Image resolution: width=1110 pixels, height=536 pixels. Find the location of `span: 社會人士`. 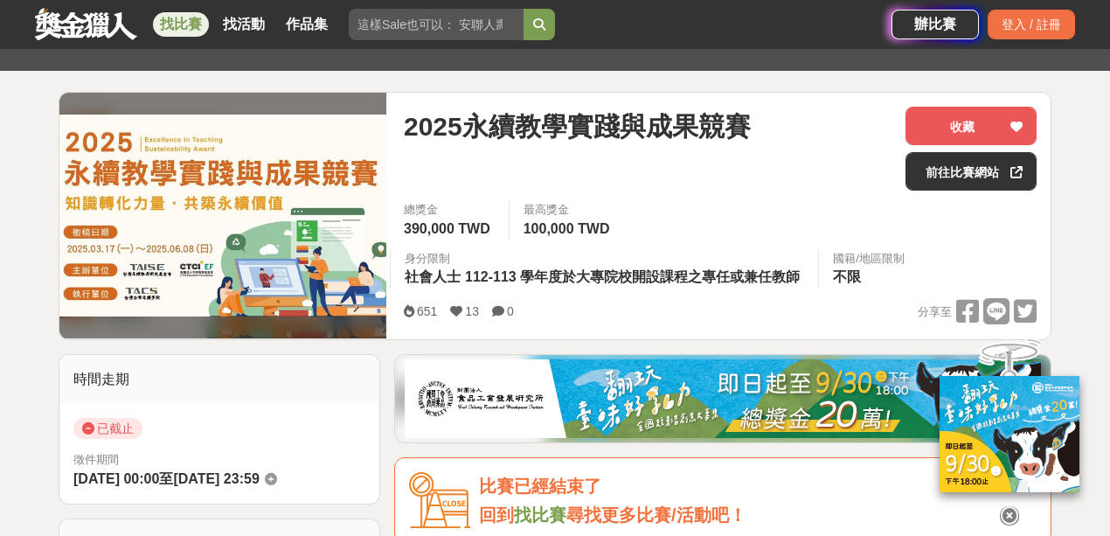

span: 社會人士 is located at coordinates (433, 276).